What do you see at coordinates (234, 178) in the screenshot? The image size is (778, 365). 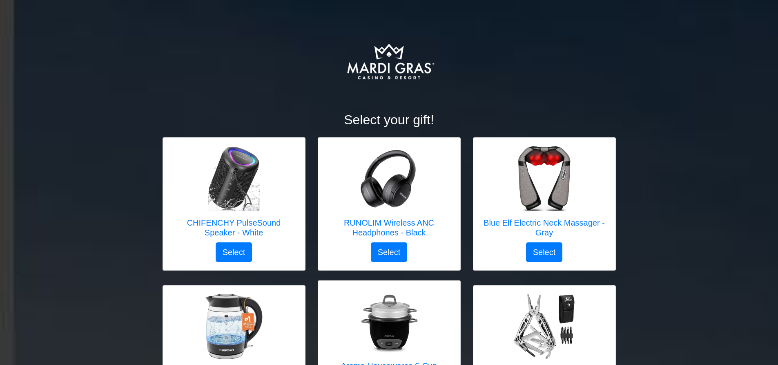 I see `img: CHIFENCHY PulseSound Speaker - White` at bounding box center [234, 178].